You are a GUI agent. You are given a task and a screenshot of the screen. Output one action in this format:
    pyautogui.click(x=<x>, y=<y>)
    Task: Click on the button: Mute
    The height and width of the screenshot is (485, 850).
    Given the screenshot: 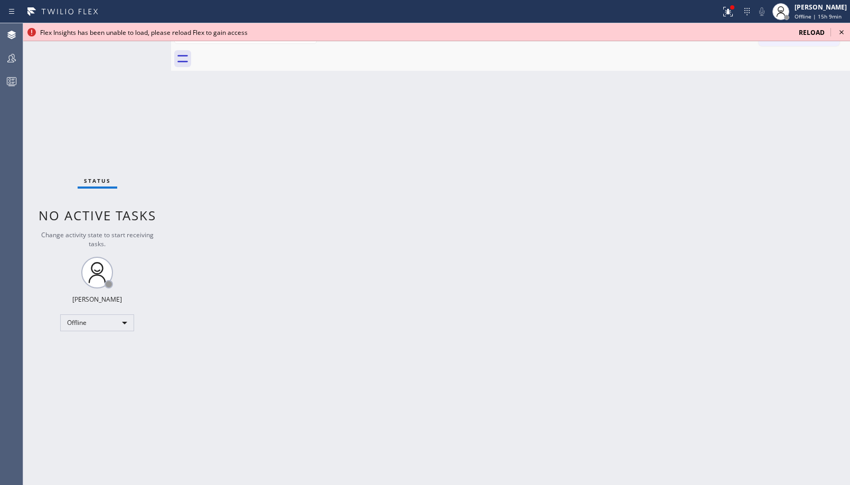 What is the action you would take?
    pyautogui.click(x=762, y=12)
    